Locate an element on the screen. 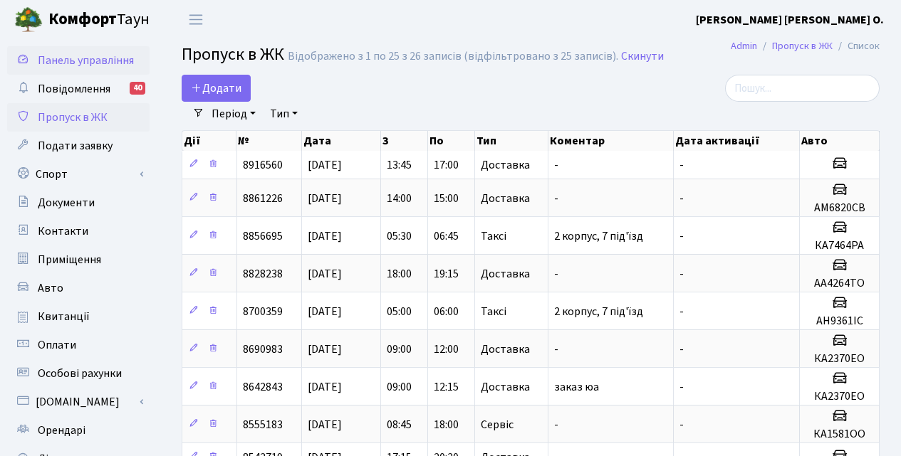 This screenshot has height=456, width=901. span: 13:45 is located at coordinates (399, 165).